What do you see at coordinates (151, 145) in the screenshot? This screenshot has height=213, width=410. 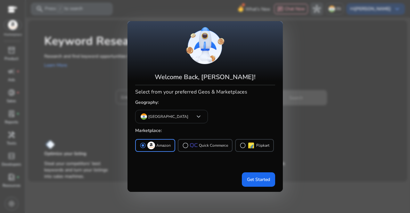 I see `img: amazon.svg` at bounding box center [151, 145].